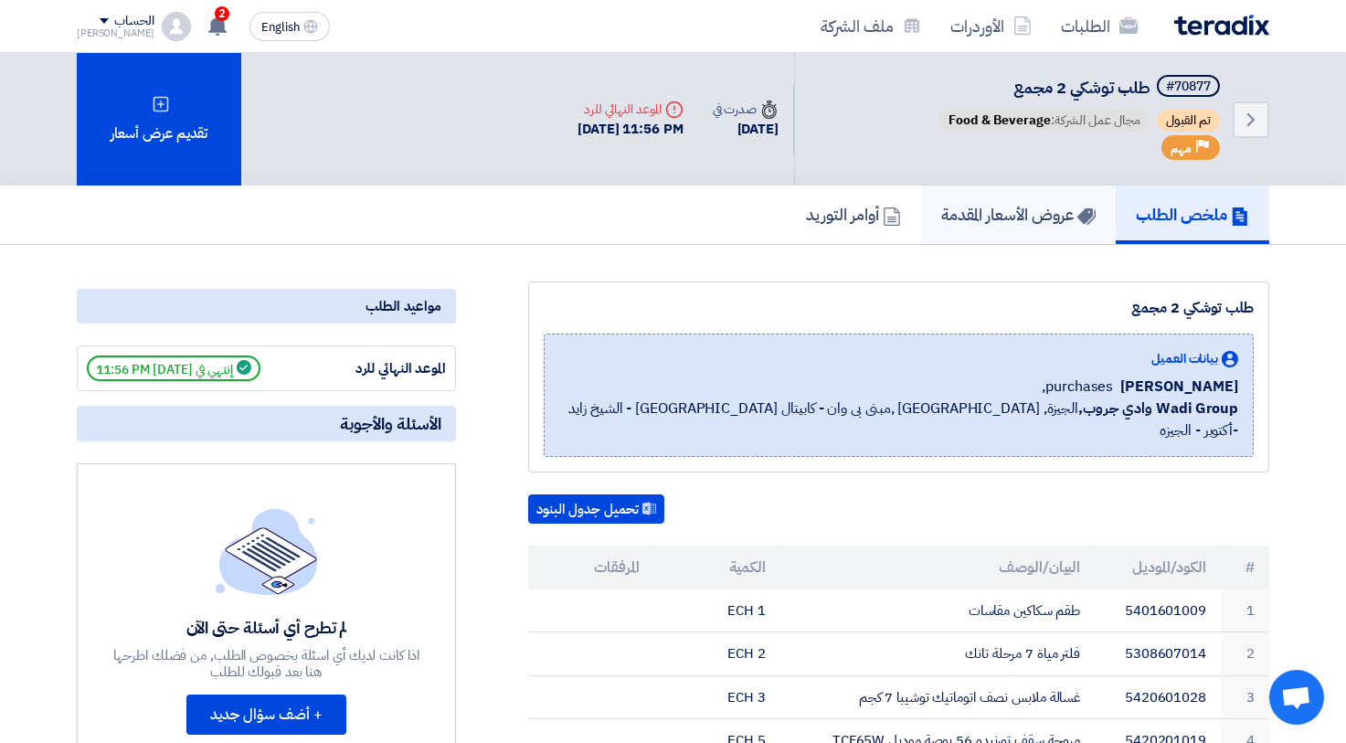 This screenshot has height=743, width=1346. Describe the element at coordinates (1158, 655) in the screenshot. I see `td: 5308607014` at that location.